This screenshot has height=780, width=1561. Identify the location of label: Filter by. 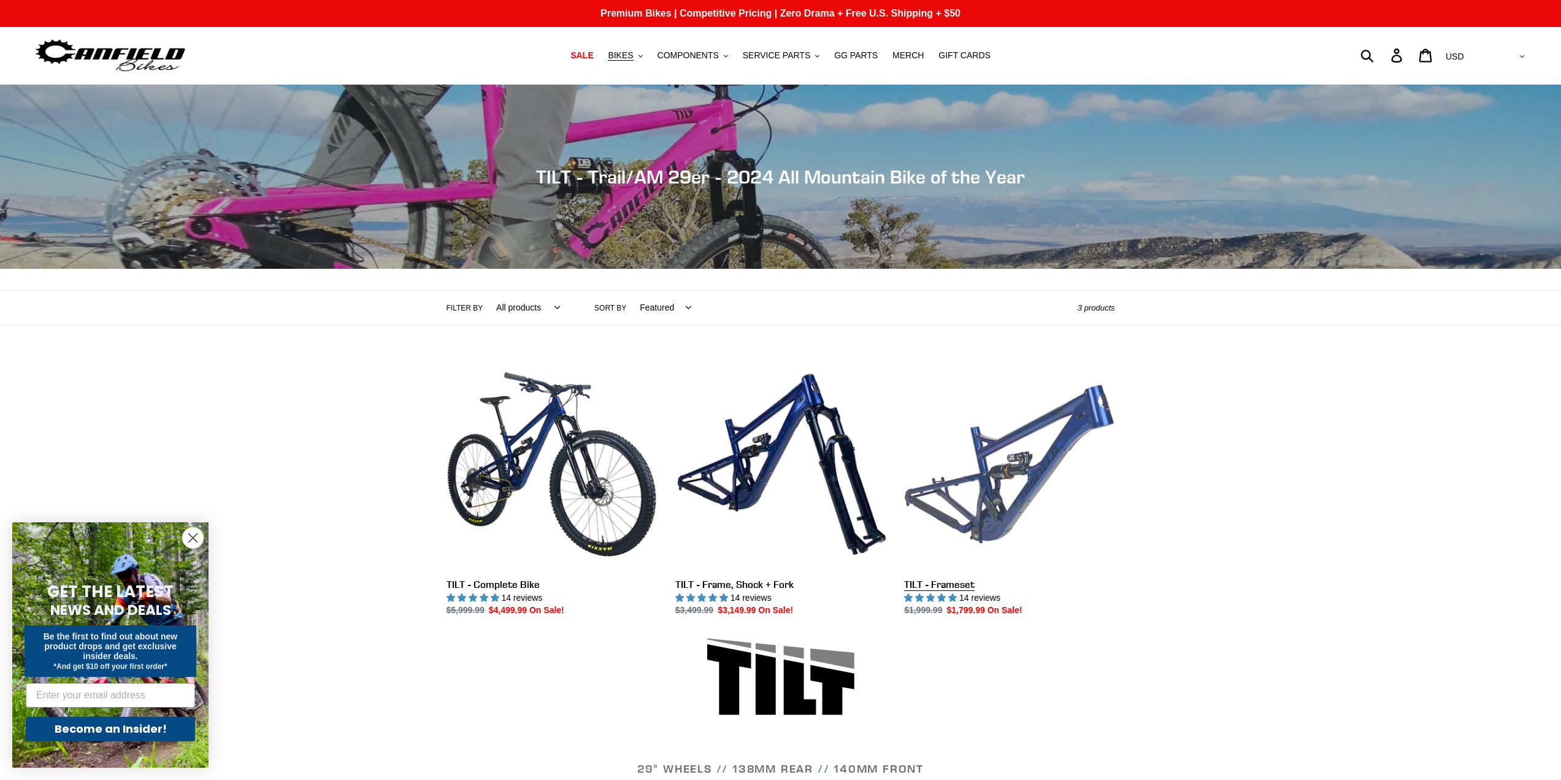
(465, 308).